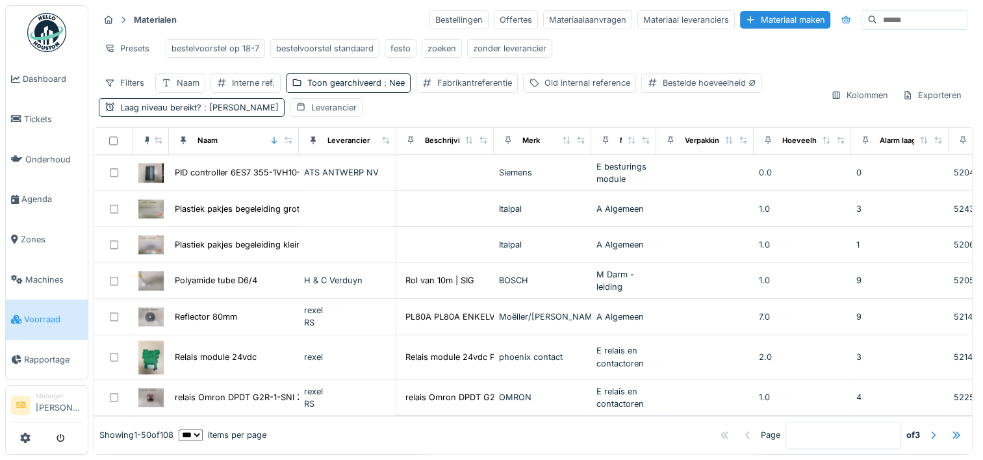  I want to click on div: phoenix contact, so click(543, 357).